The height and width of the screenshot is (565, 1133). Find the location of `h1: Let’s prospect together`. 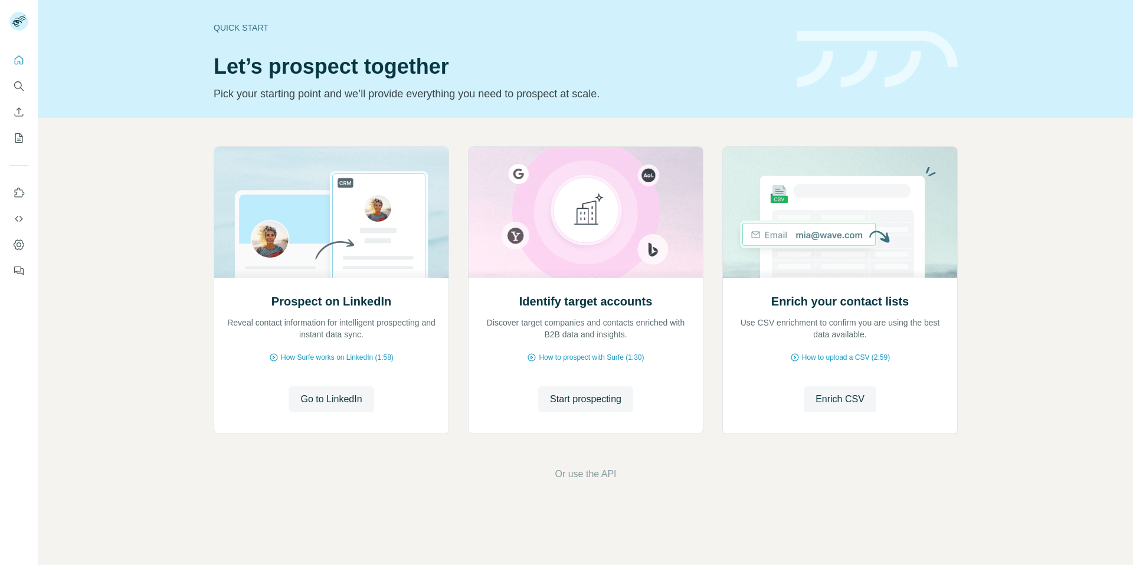

h1: Let’s prospect together is located at coordinates (498, 67).